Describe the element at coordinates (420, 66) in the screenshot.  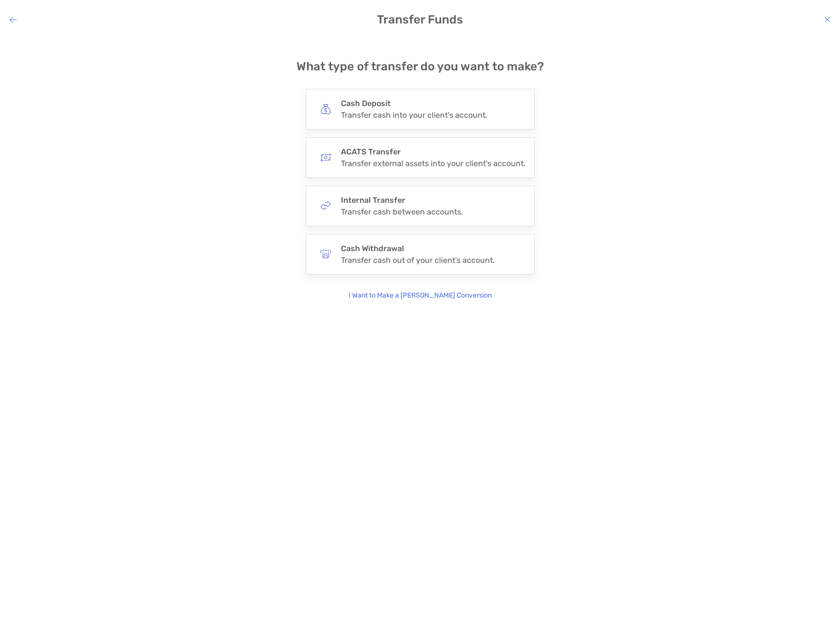
I see `h4: What type of transfer do you want to make?` at that location.